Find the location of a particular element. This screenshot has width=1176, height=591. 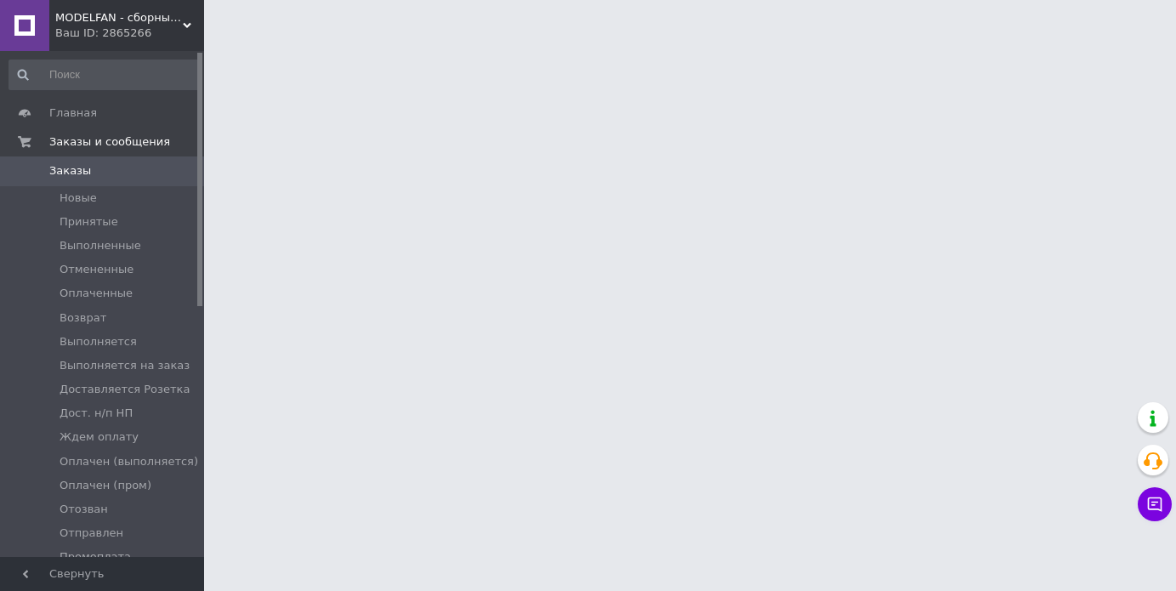

span: Ждем оплату is located at coordinates (99, 437).